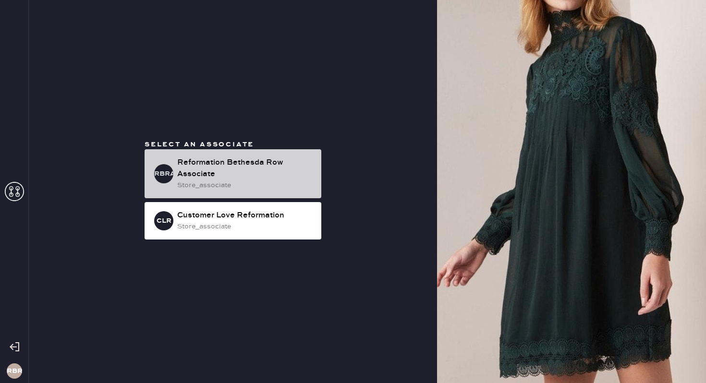  Describe the element at coordinates (164, 221) in the screenshot. I see `h3: CLR` at that location.